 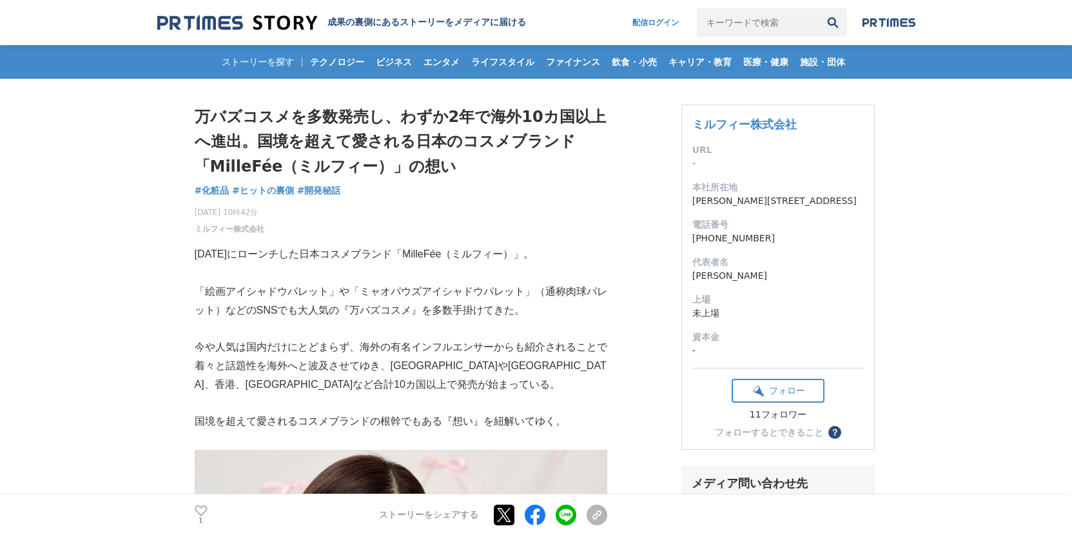 What do you see at coordinates (889, 23) in the screenshot?
I see `img: prtimes` at bounding box center [889, 23].